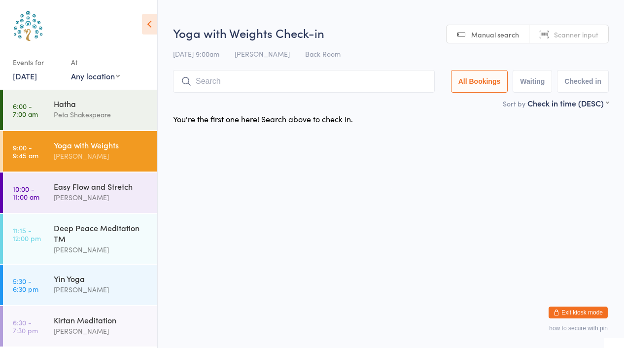  I want to click on time: 9:00 - 9:45 am, so click(26, 151).